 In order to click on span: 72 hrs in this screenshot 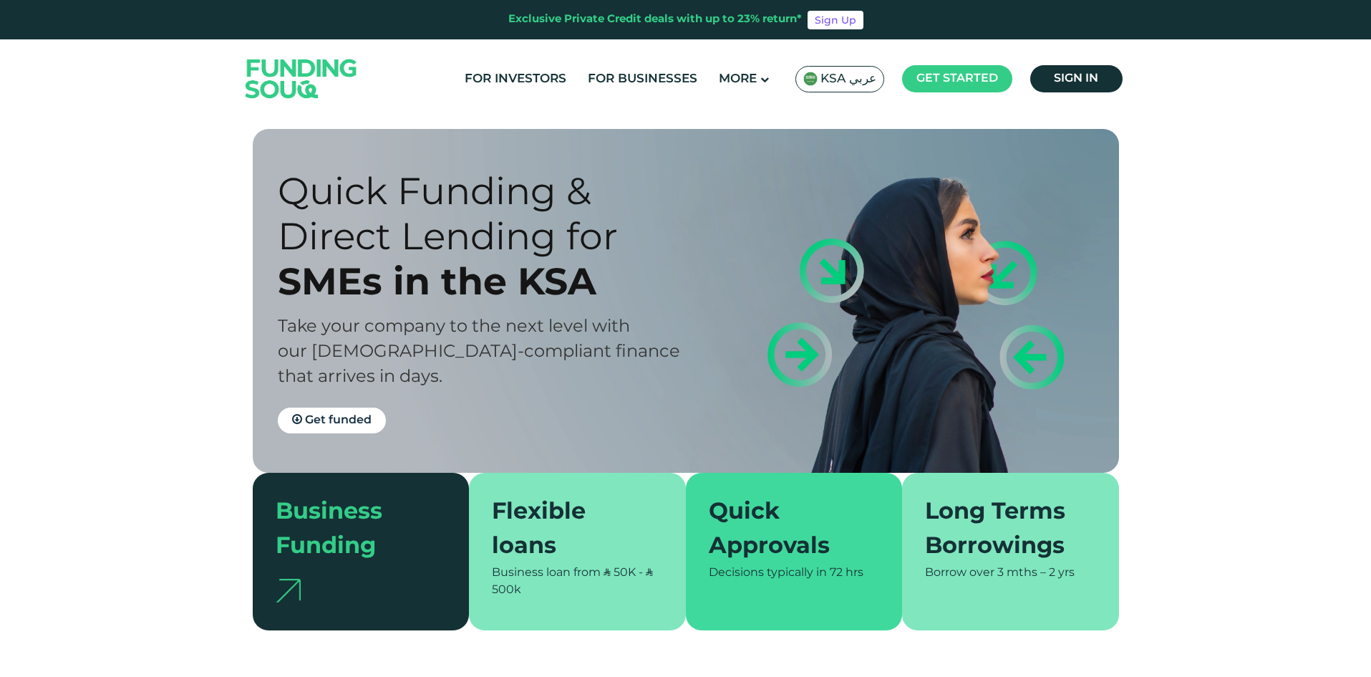, I will do `click(846, 572)`.